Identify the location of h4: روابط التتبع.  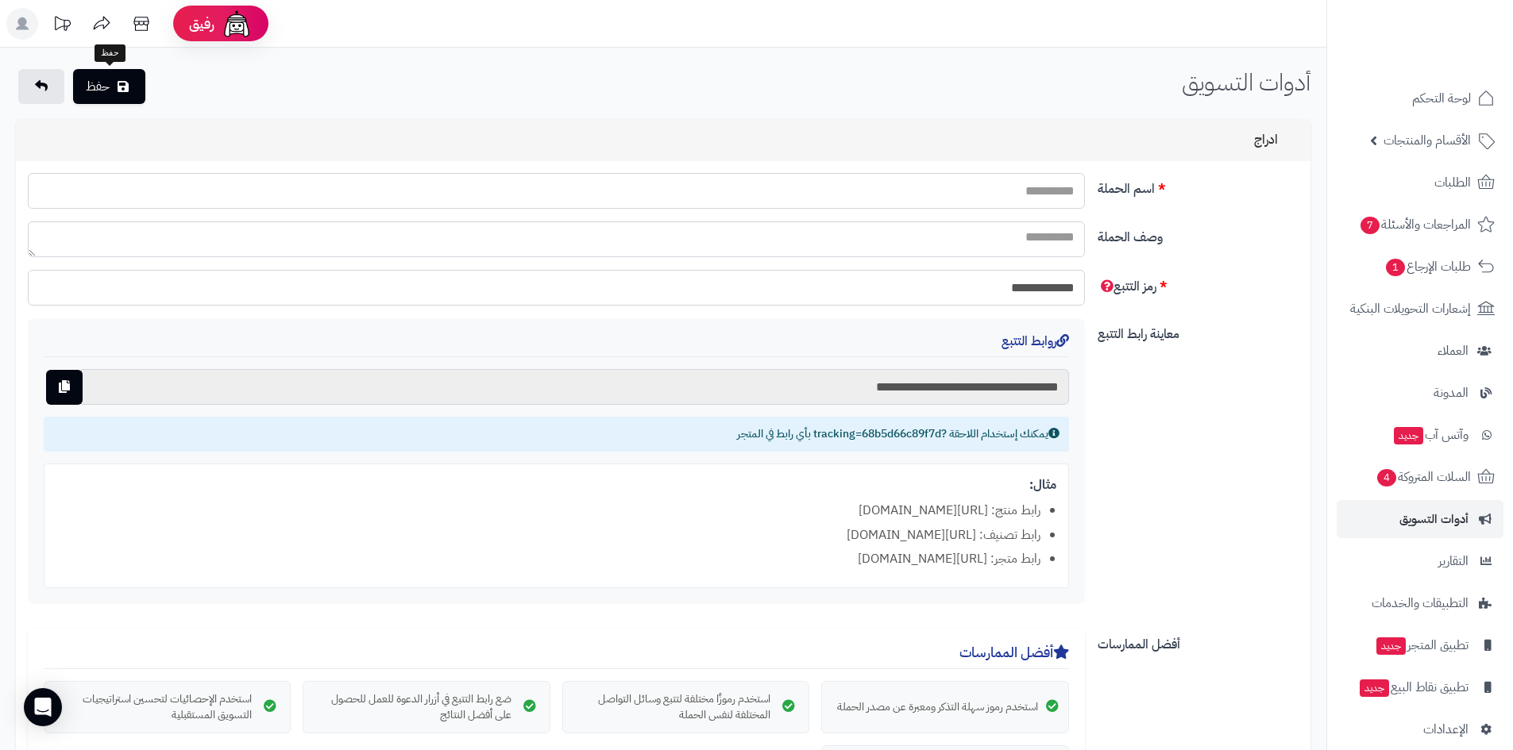
(556, 346).